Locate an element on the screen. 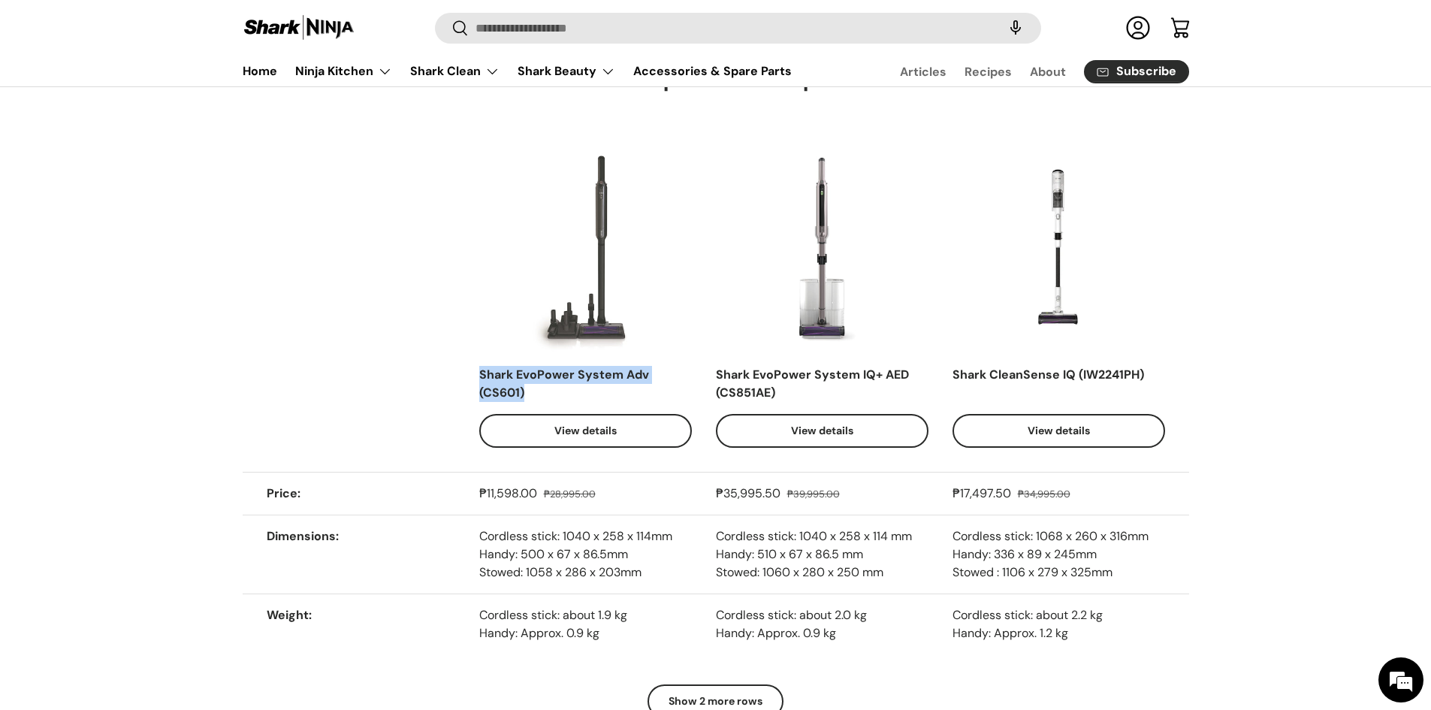 The height and width of the screenshot is (710, 1431). th: Price is located at coordinates (361, 494).